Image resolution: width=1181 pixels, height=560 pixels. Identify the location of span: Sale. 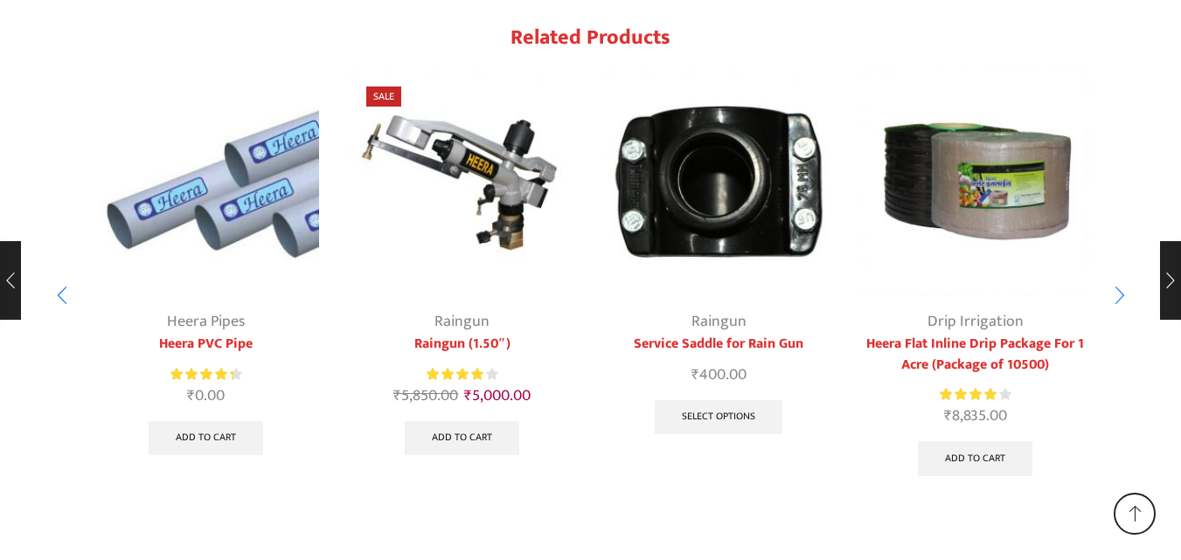
(384, 96).